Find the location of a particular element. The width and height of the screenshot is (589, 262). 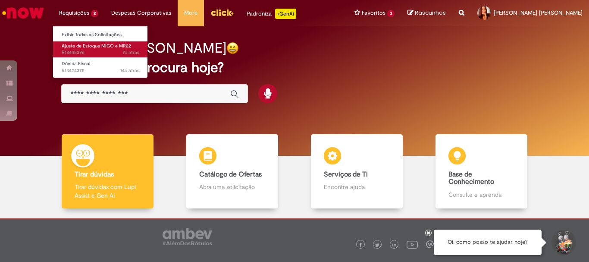

img: happy-face.png is located at coordinates (232, 48).